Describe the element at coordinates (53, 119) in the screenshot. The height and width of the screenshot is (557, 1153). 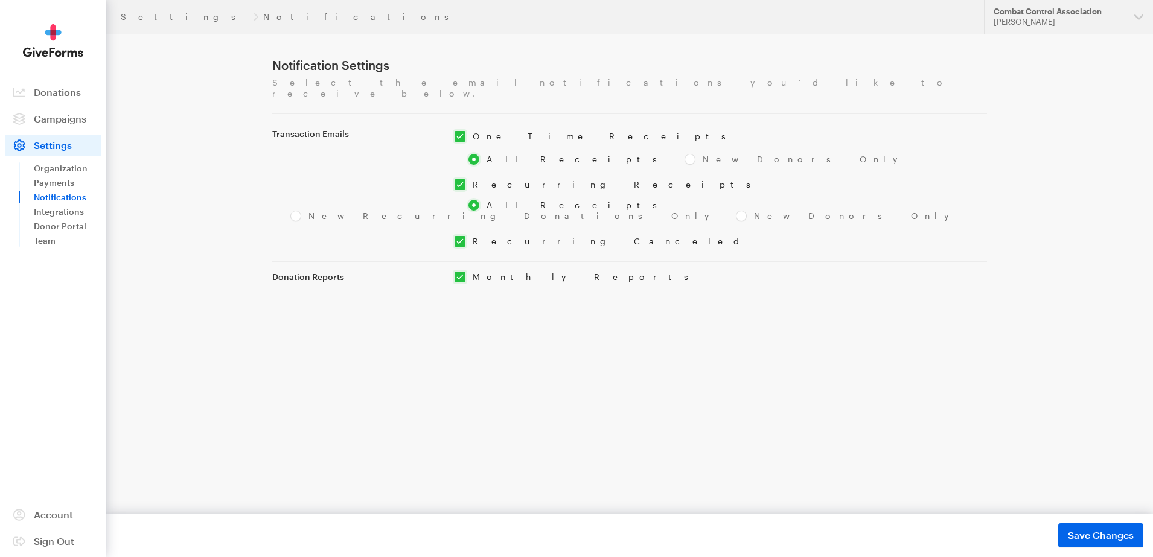
I see `a: Campaigns` at that location.